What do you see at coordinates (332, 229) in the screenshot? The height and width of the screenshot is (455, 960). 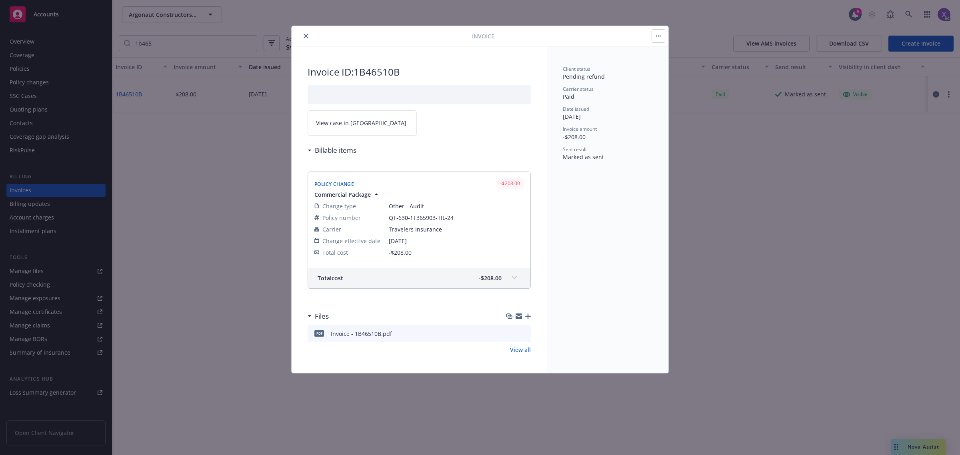 I see `span: Carrier` at bounding box center [332, 229].